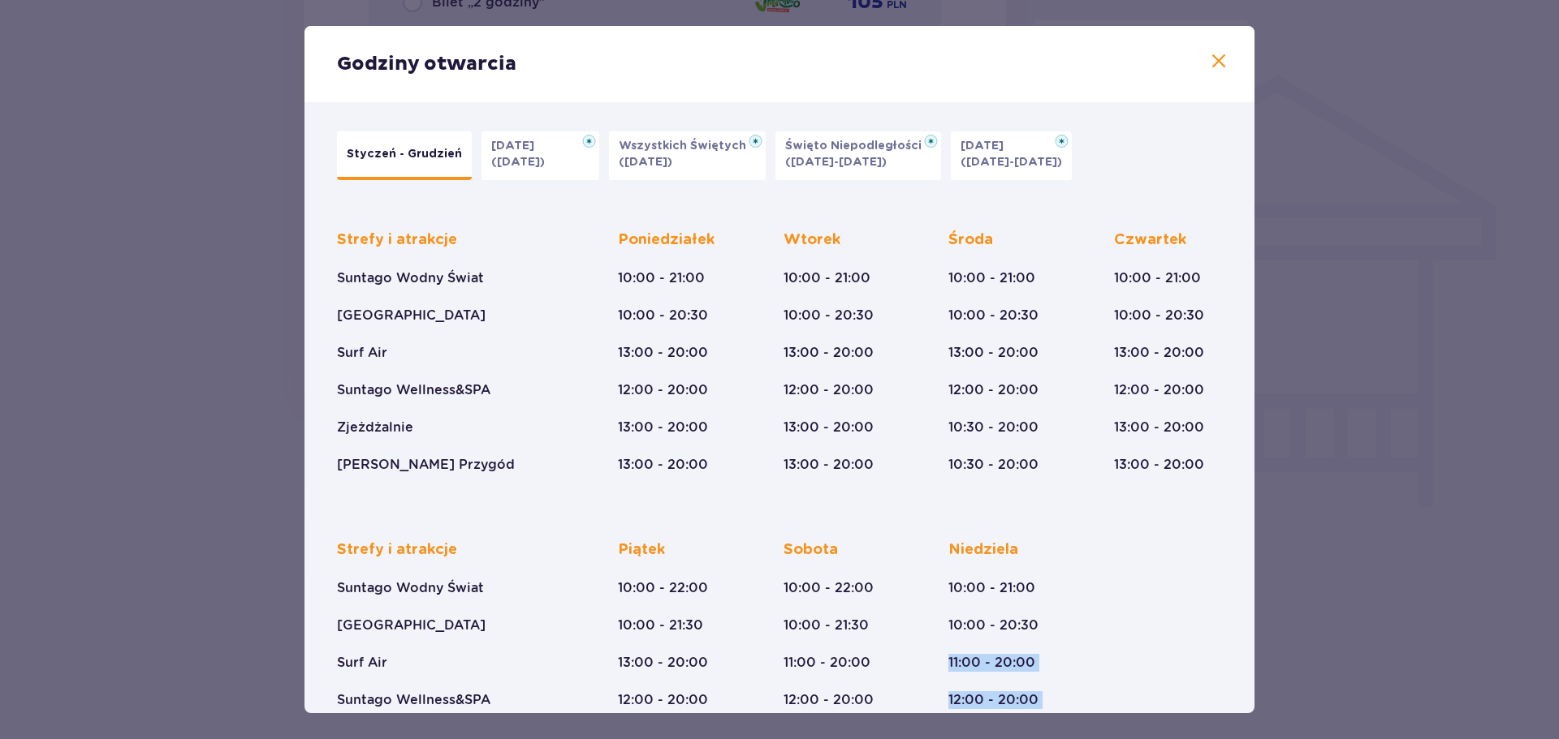 The height and width of the screenshot is (739, 1559). What do you see at coordinates (858, 146) in the screenshot?
I see `p: Święto Niepodległości` at bounding box center [858, 146].